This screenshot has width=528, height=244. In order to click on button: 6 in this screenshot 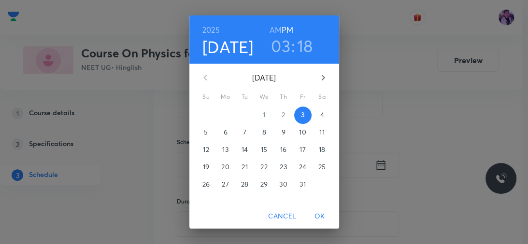, I will do `click(226, 133)`.